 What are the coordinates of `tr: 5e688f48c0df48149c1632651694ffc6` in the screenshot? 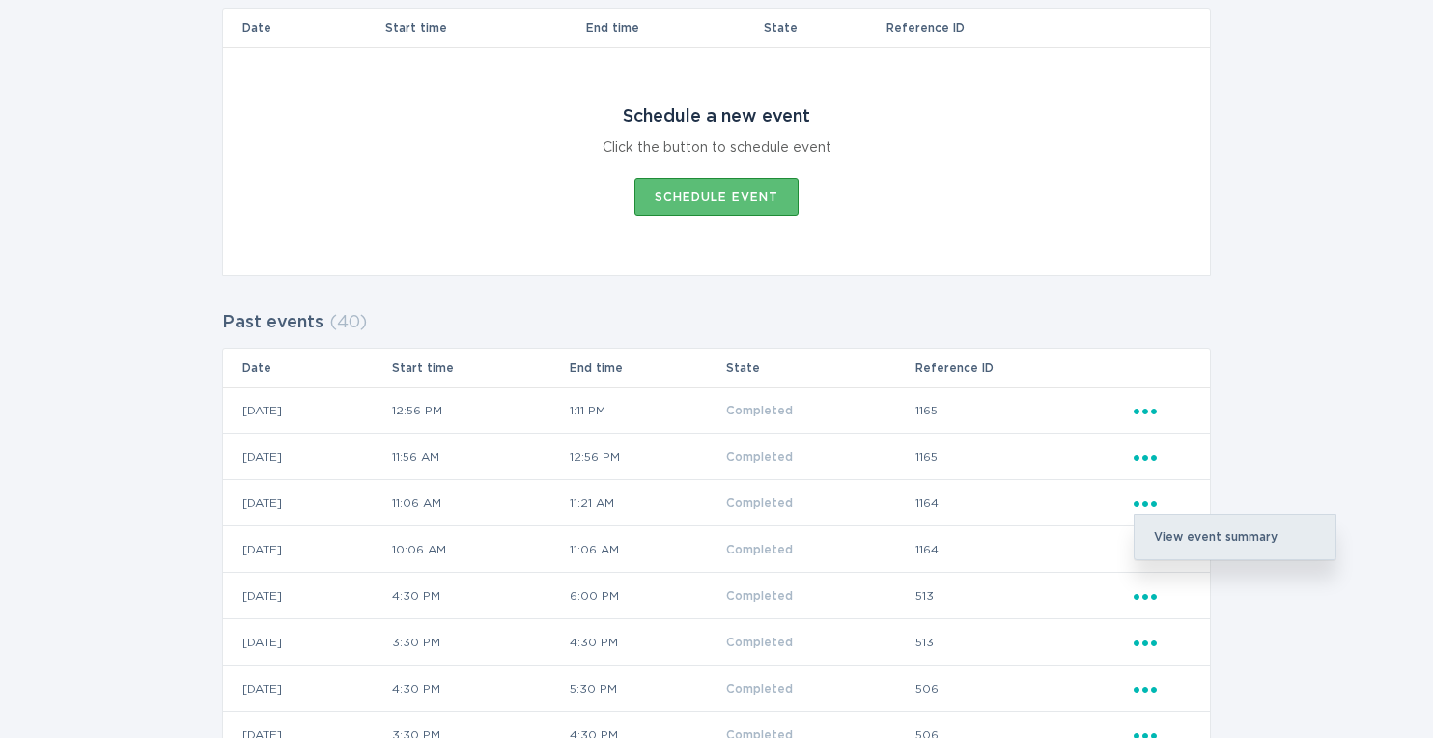 It's located at (716, 549).